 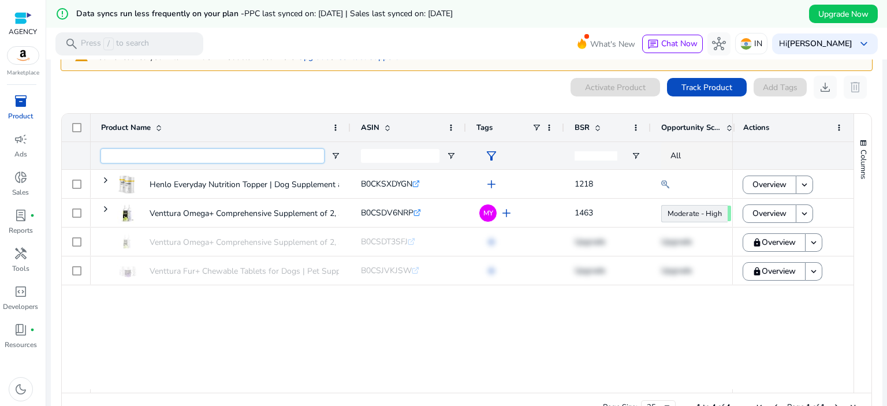 What do you see at coordinates (20, 307) in the screenshot?
I see `p: Developers` at bounding box center [20, 307].